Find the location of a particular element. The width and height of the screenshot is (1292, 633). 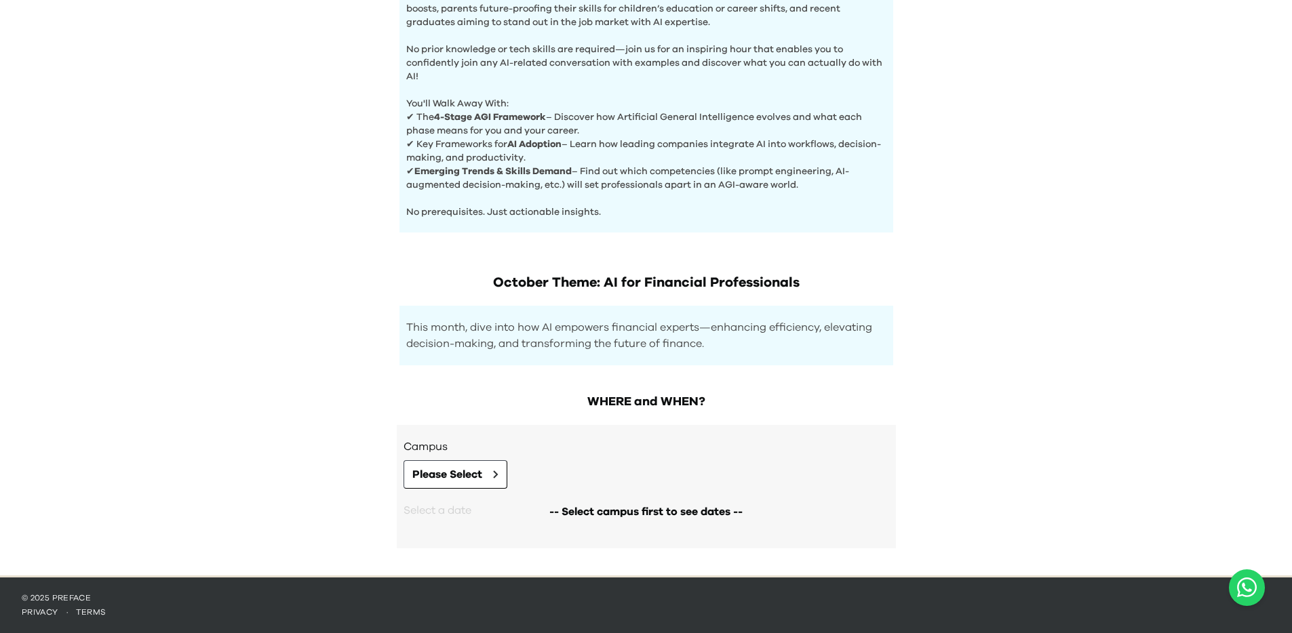

a: privacy is located at coordinates (40, 612).